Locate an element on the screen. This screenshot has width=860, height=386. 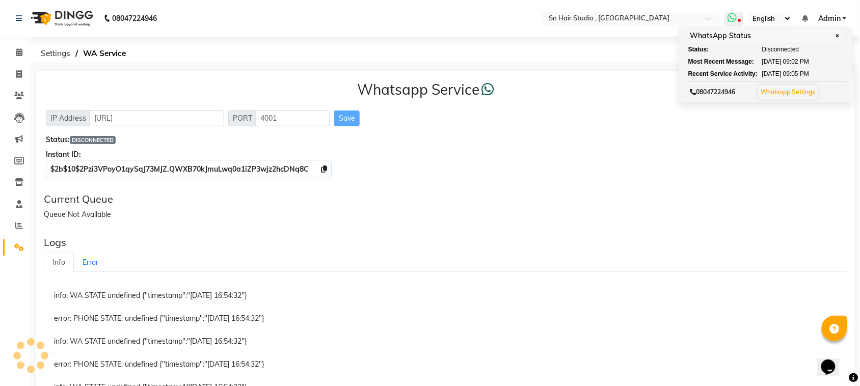
h3: Whatsapp Service is located at coordinates (425, 90).